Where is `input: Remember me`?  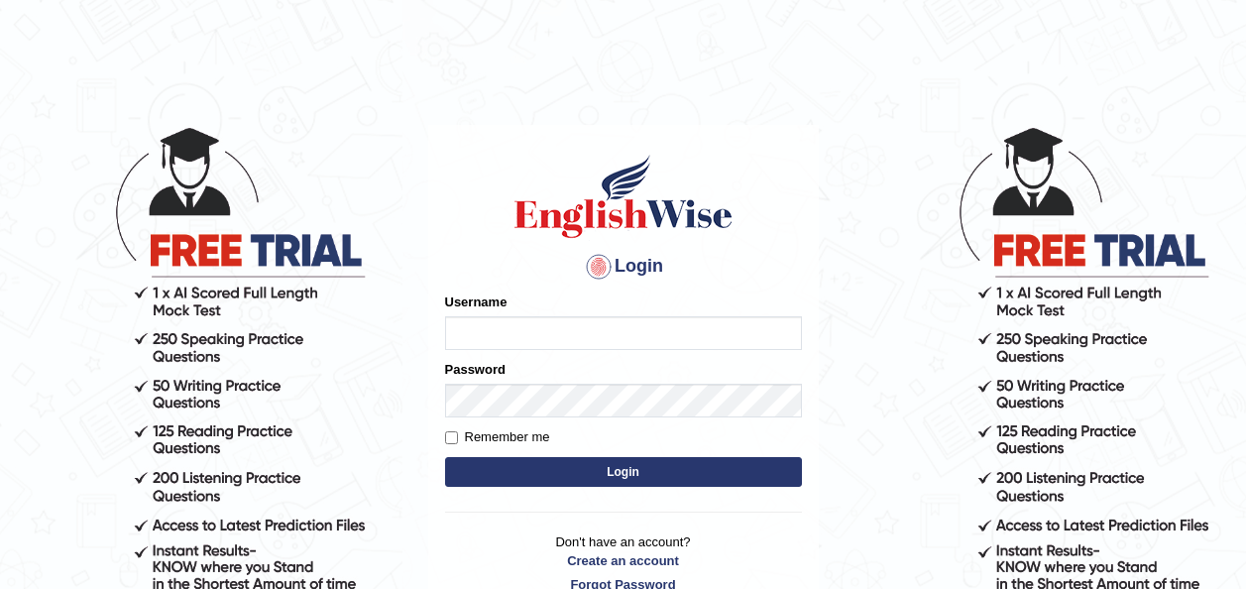
input: Remember me is located at coordinates (451, 437).